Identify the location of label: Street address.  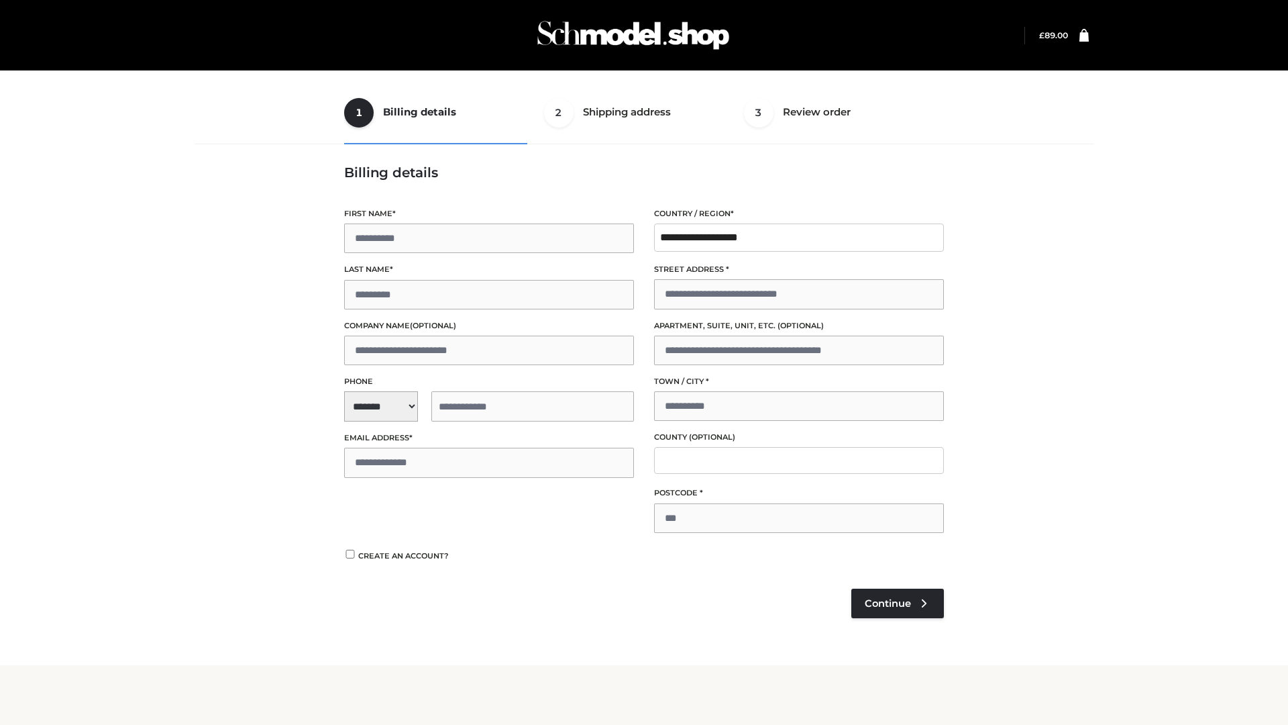
(799, 269).